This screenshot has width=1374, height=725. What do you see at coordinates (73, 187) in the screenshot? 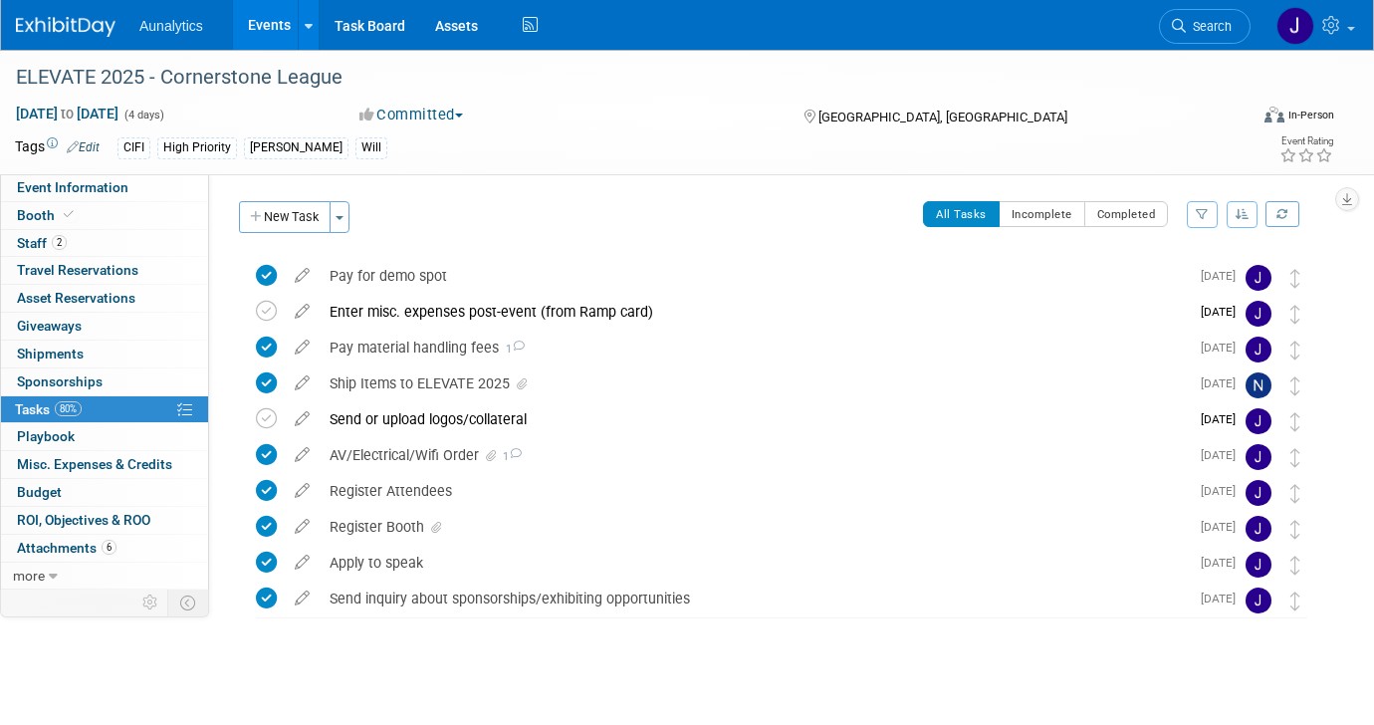
I see `span: Event Information` at bounding box center [73, 187].